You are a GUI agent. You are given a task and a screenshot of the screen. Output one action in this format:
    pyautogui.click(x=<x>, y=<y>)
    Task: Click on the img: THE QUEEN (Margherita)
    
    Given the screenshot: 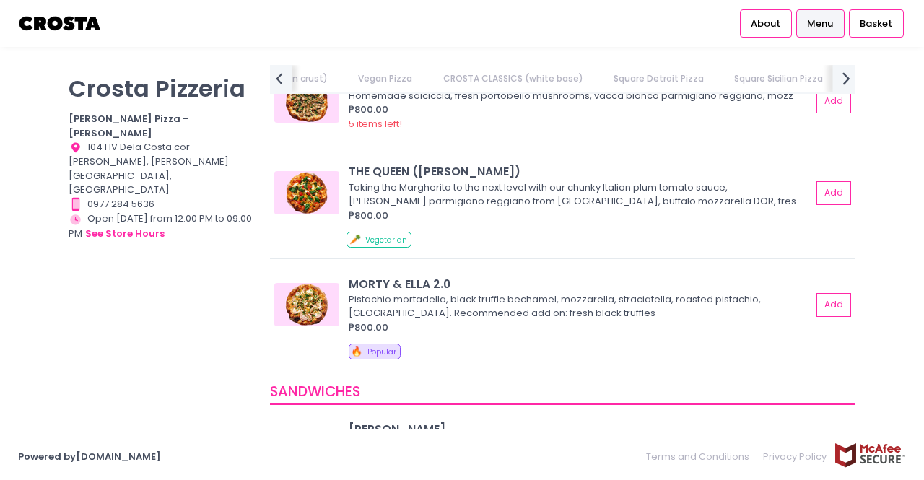 What is the action you would take?
    pyautogui.click(x=307, y=193)
    